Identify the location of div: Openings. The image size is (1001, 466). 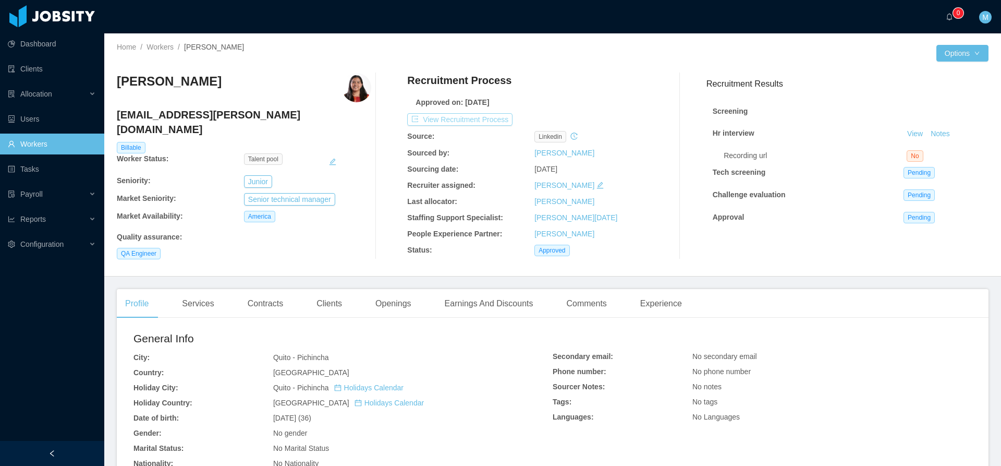
(393, 304).